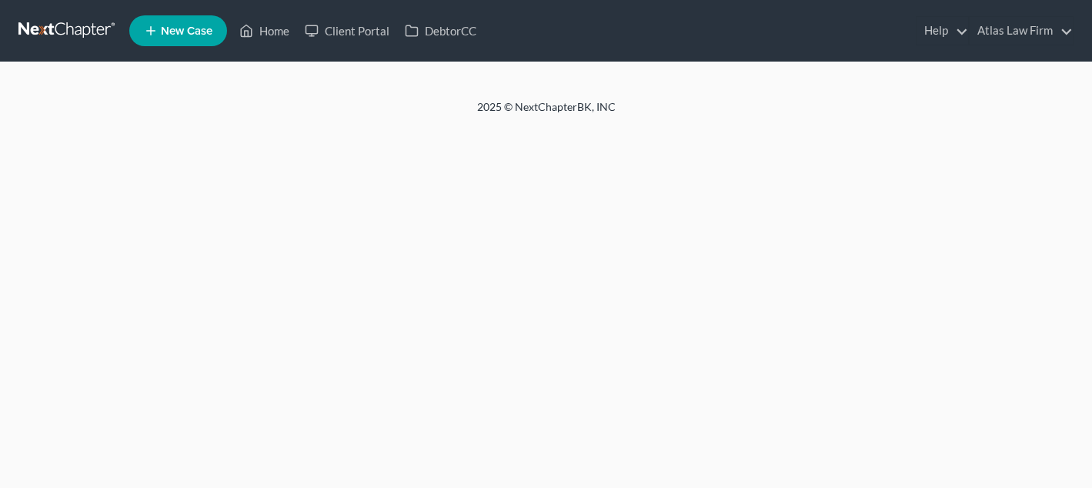  Describe the element at coordinates (440, 31) in the screenshot. I see `a: DebtorCC` at that location.